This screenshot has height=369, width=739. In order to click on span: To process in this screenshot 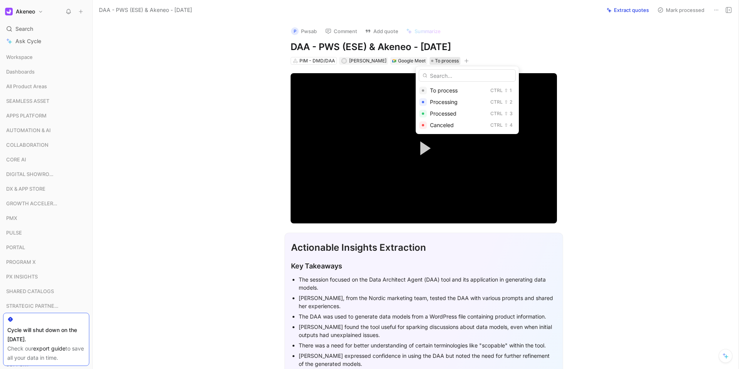, I will do `click(444, 90)`.